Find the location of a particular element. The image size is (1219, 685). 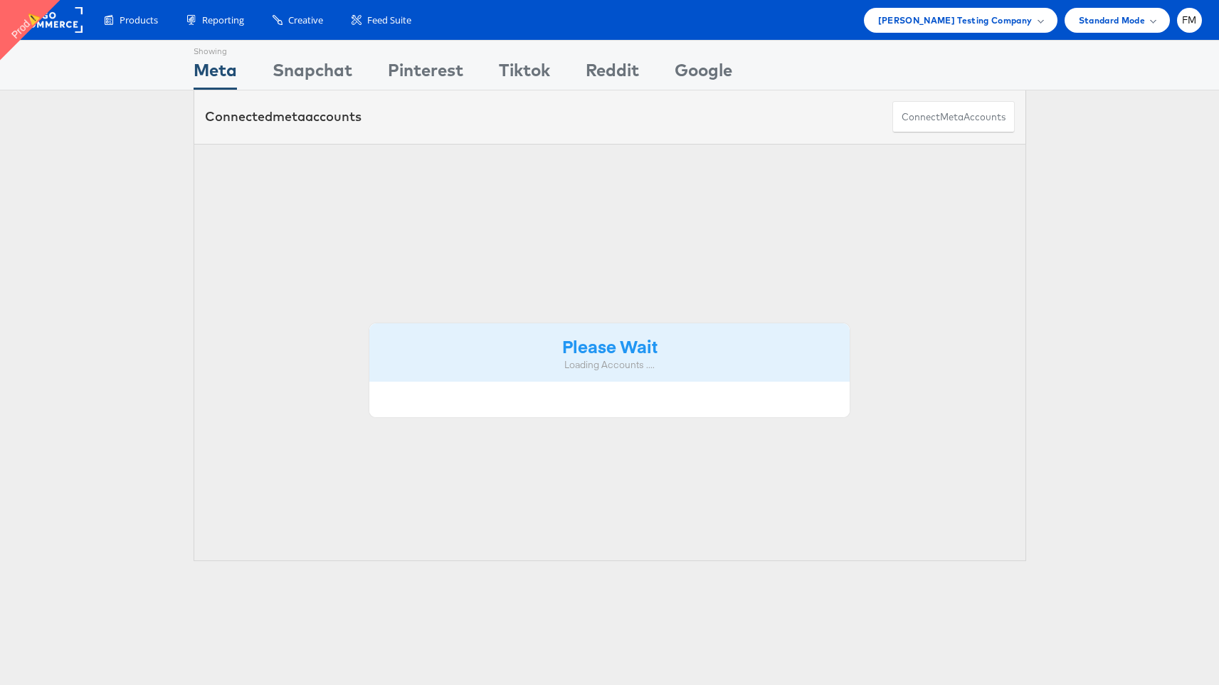

strong: Please Wait is located at coordinates (610, 345).